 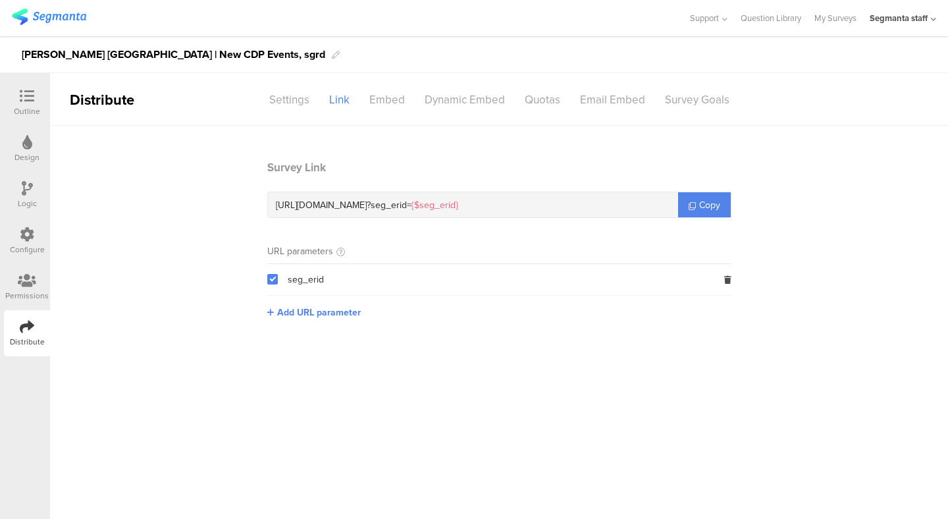 I want to click on div: Dynamic Embed, so click(x=465, y=99).